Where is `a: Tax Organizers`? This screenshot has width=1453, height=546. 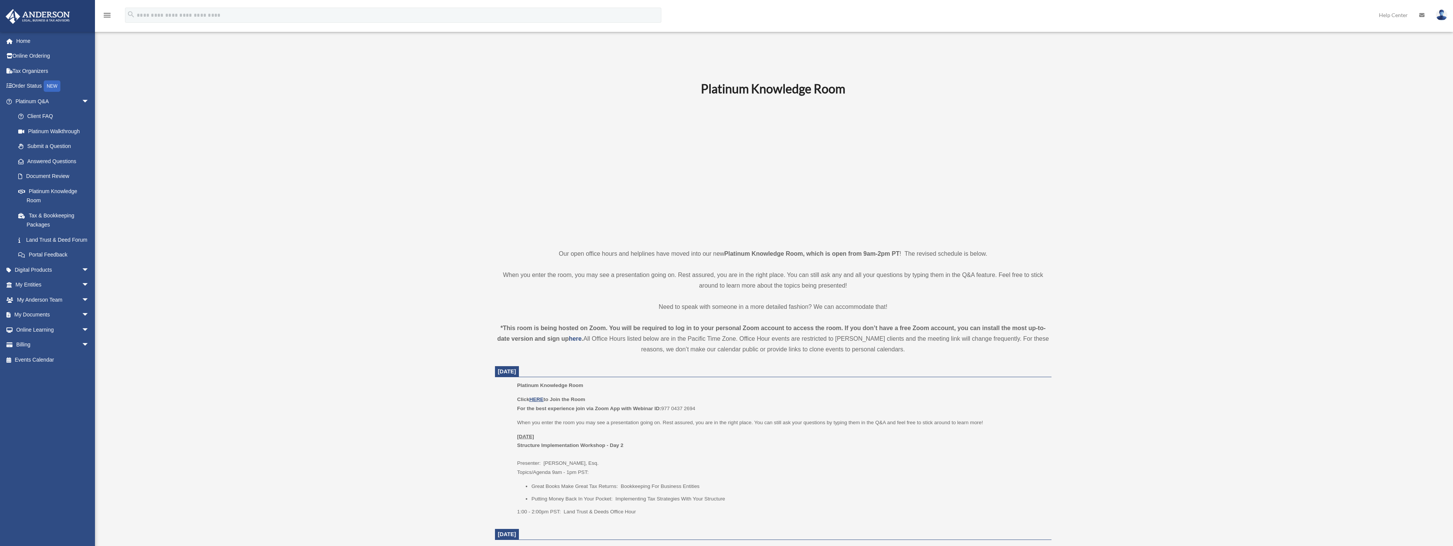 a: Tax Organizers is located at coordinates (53, 71).